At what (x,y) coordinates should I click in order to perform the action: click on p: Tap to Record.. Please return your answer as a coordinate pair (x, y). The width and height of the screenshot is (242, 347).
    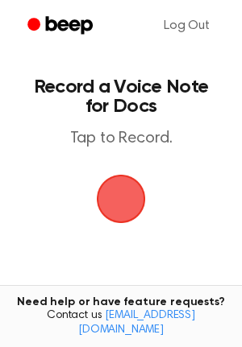
    Looking at the image, I should click on (121, 138).